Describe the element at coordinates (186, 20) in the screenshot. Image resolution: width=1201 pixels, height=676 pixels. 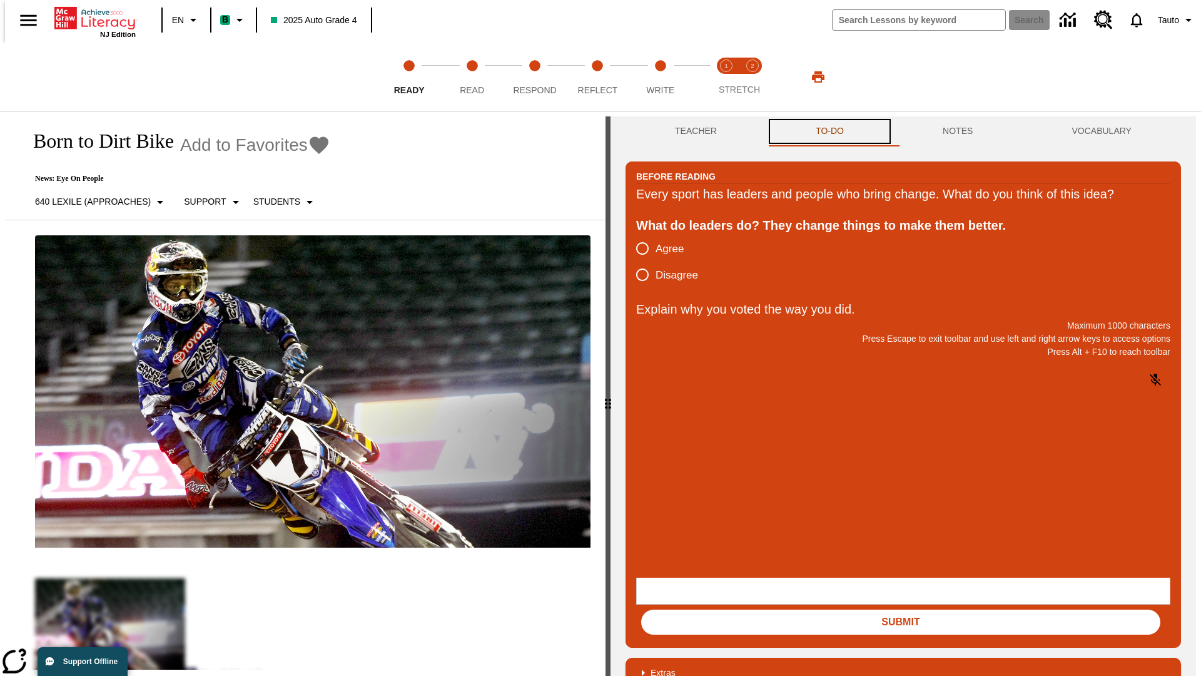
I see `button: Language: EN, Select a language` at that location.